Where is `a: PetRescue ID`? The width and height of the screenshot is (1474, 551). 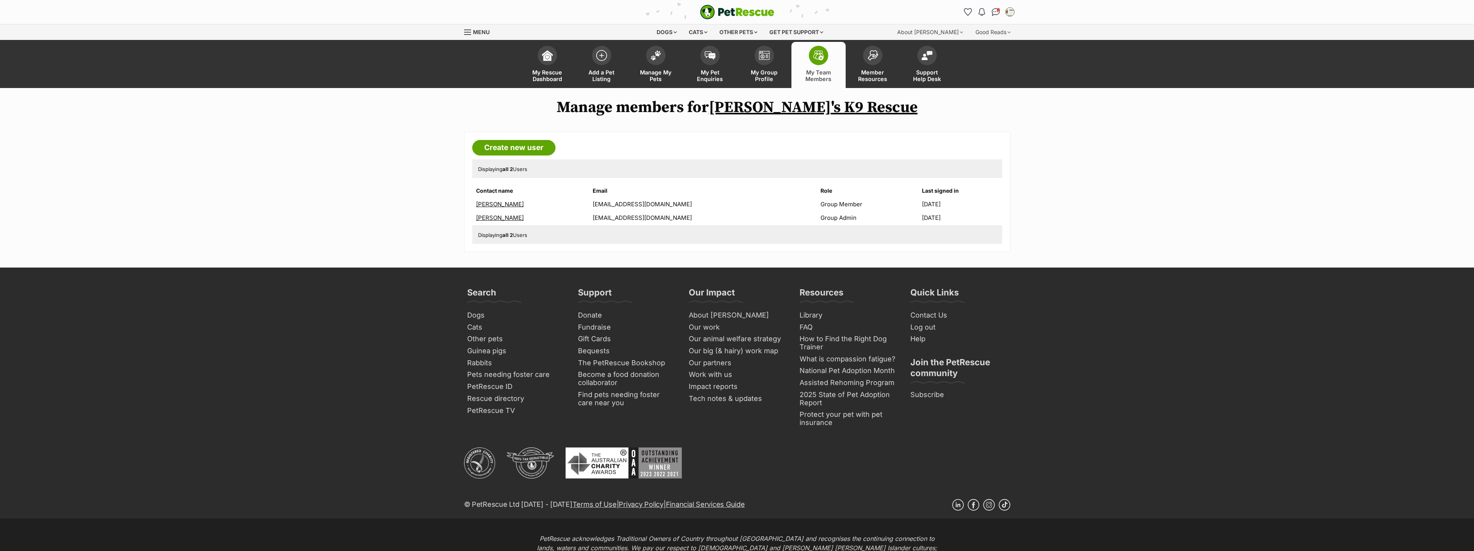 a: PetRescue ID is located at coordinates (516, 386).